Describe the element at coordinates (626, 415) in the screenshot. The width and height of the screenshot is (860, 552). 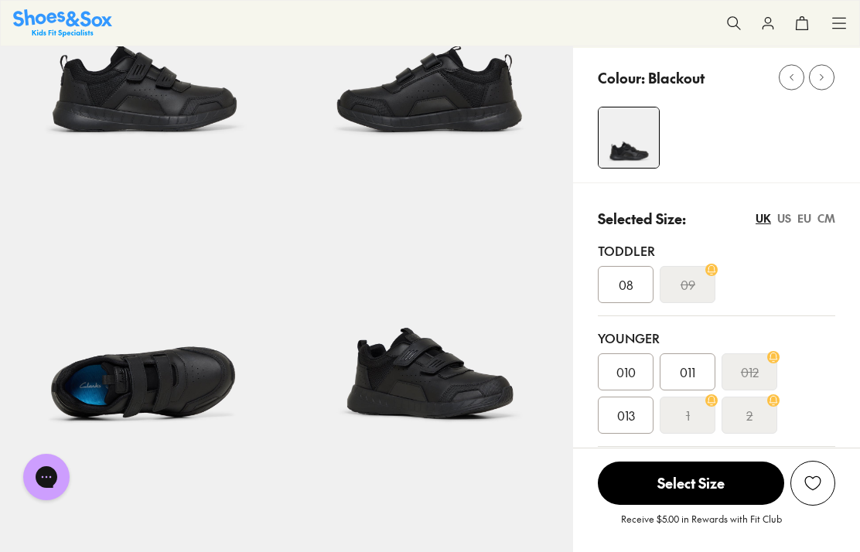
I see `span: 013` at that location.